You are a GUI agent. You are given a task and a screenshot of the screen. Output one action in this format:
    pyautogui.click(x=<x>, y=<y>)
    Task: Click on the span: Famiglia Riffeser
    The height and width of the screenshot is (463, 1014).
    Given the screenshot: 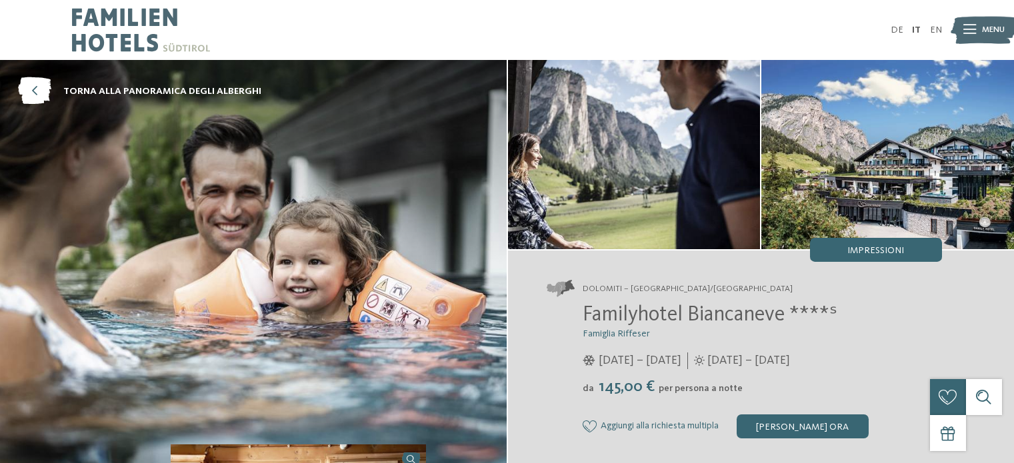 What is the action you would take?
    pyautogui.click(x=616, y=334)
    